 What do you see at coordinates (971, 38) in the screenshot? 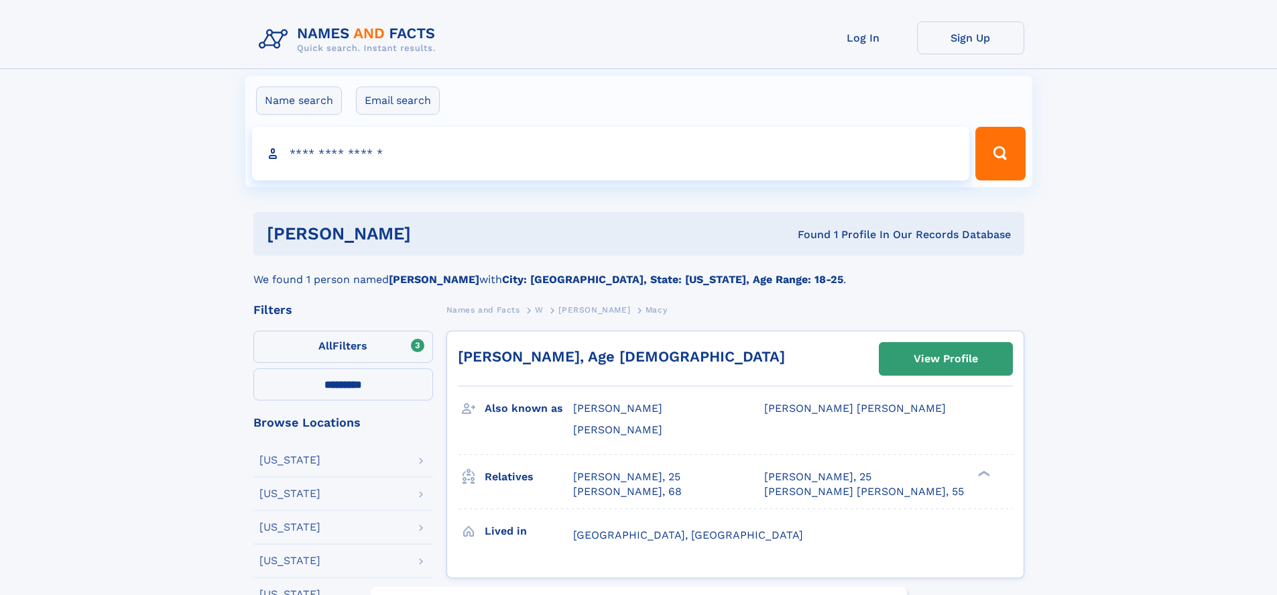
I see `a: Sign Up` at bounding box center [971, 38].